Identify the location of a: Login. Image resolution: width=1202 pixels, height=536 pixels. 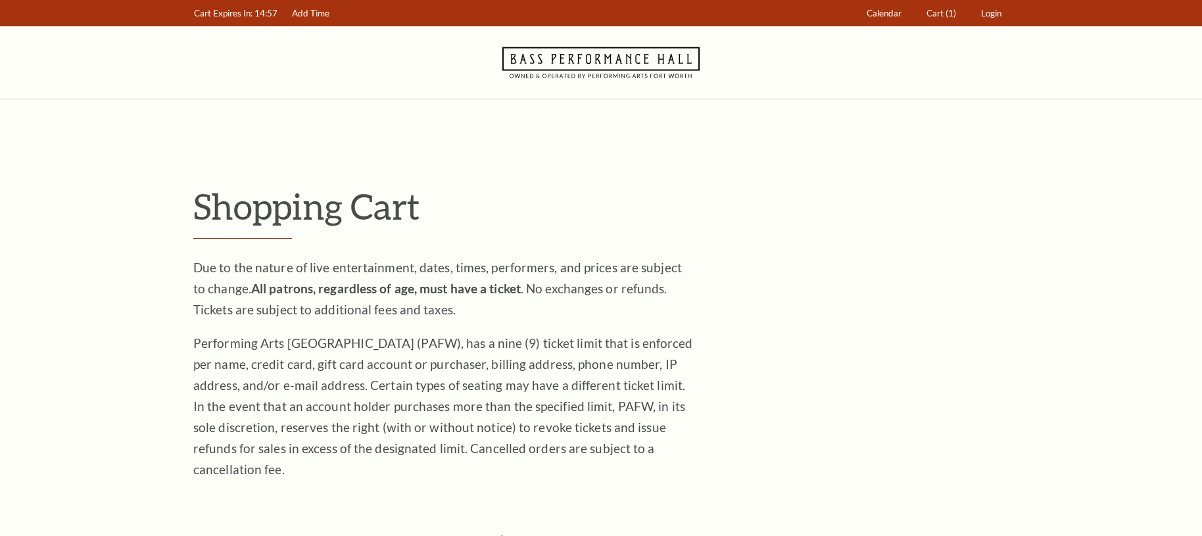
(992, 13).